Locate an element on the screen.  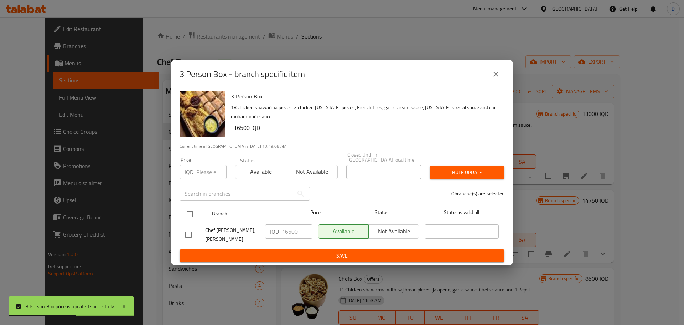
div: 3 Person Box price is updated succesfully is located at coordinates (70, 306).